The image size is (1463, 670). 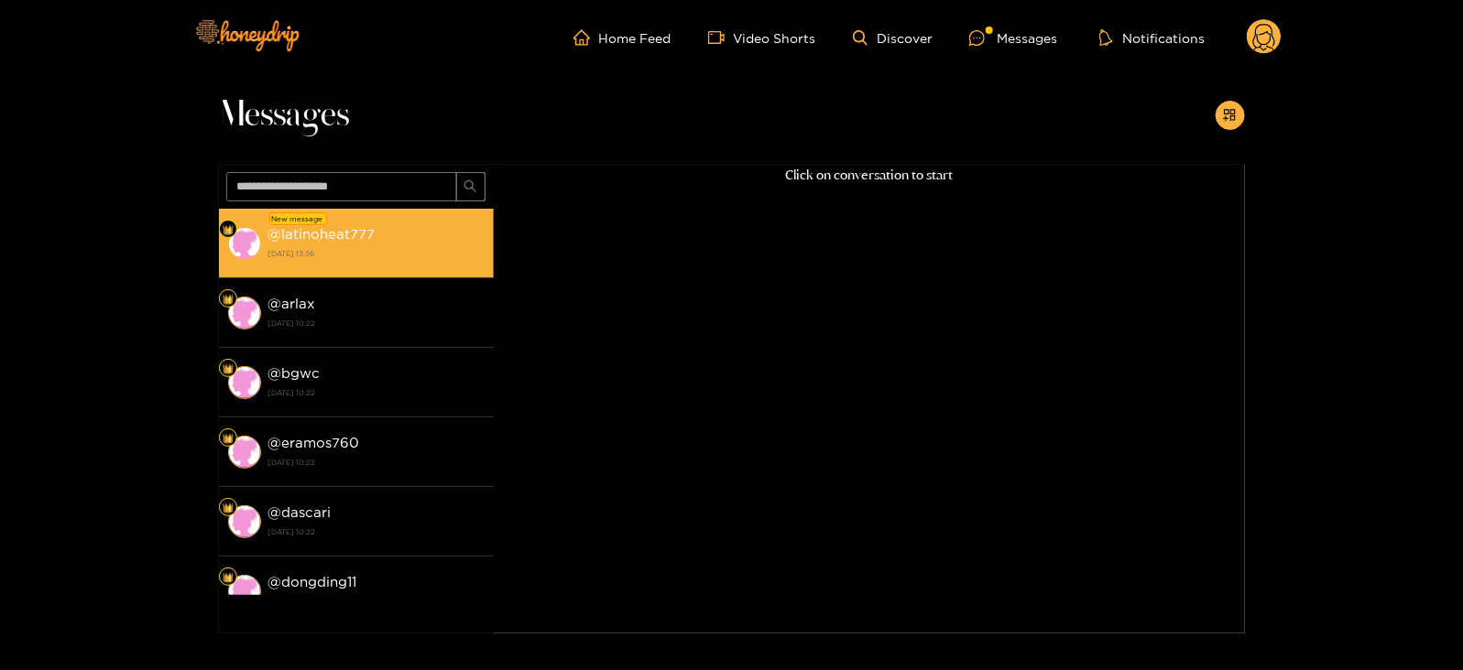 What do you see at coordinates (470, 187) in the screenshot?
I see `span: search` at bounding box center [470, 187].